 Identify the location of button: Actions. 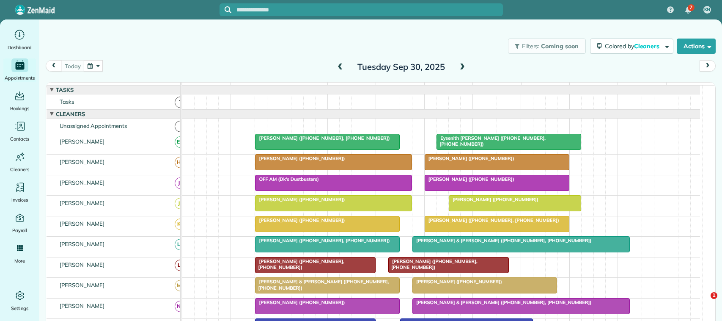
(696, 46).